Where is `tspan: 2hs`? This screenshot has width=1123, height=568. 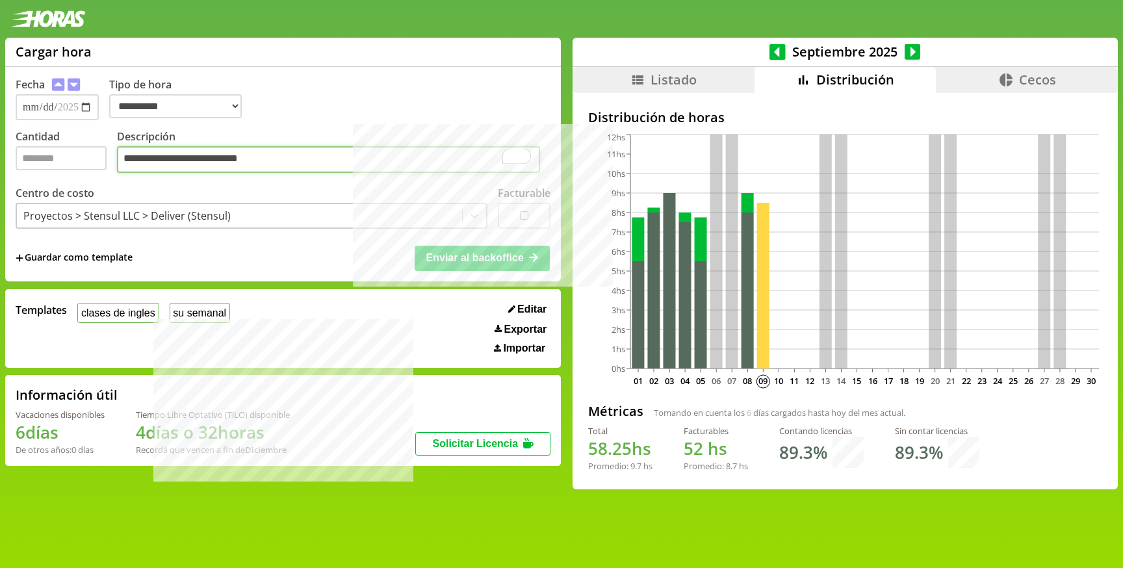 tspan: 2hs is located at coordinates (618, 330).